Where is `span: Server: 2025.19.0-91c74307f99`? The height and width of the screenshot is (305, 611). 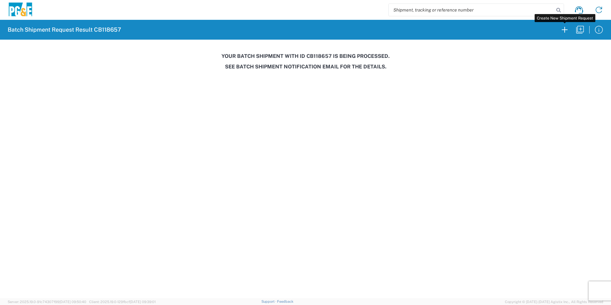 span: Server: 2025.19.0-91c74307f99 is located at coordinates (47, 302).